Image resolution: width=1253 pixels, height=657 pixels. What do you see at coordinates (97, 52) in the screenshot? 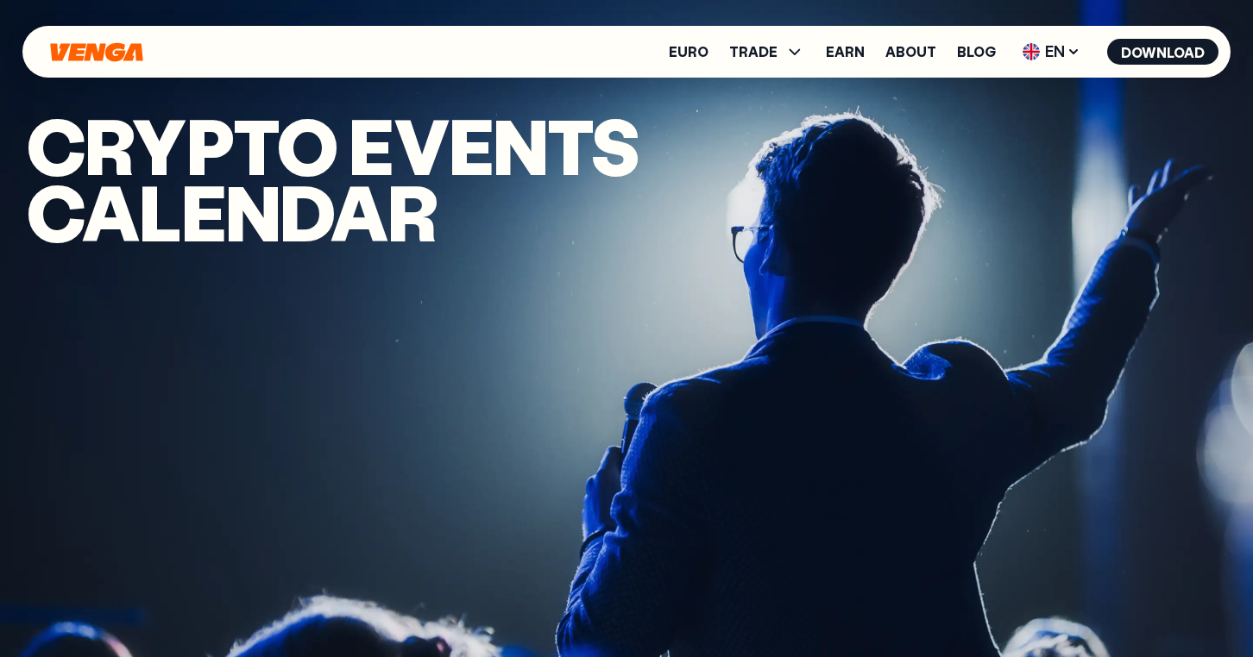
I see `svg: Home` at bounding box center [97, 52].